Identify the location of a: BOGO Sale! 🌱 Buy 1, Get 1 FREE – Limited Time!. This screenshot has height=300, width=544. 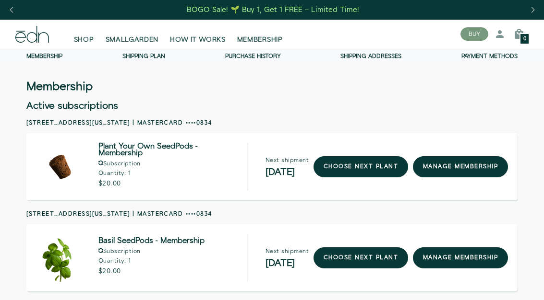
(273, 10).